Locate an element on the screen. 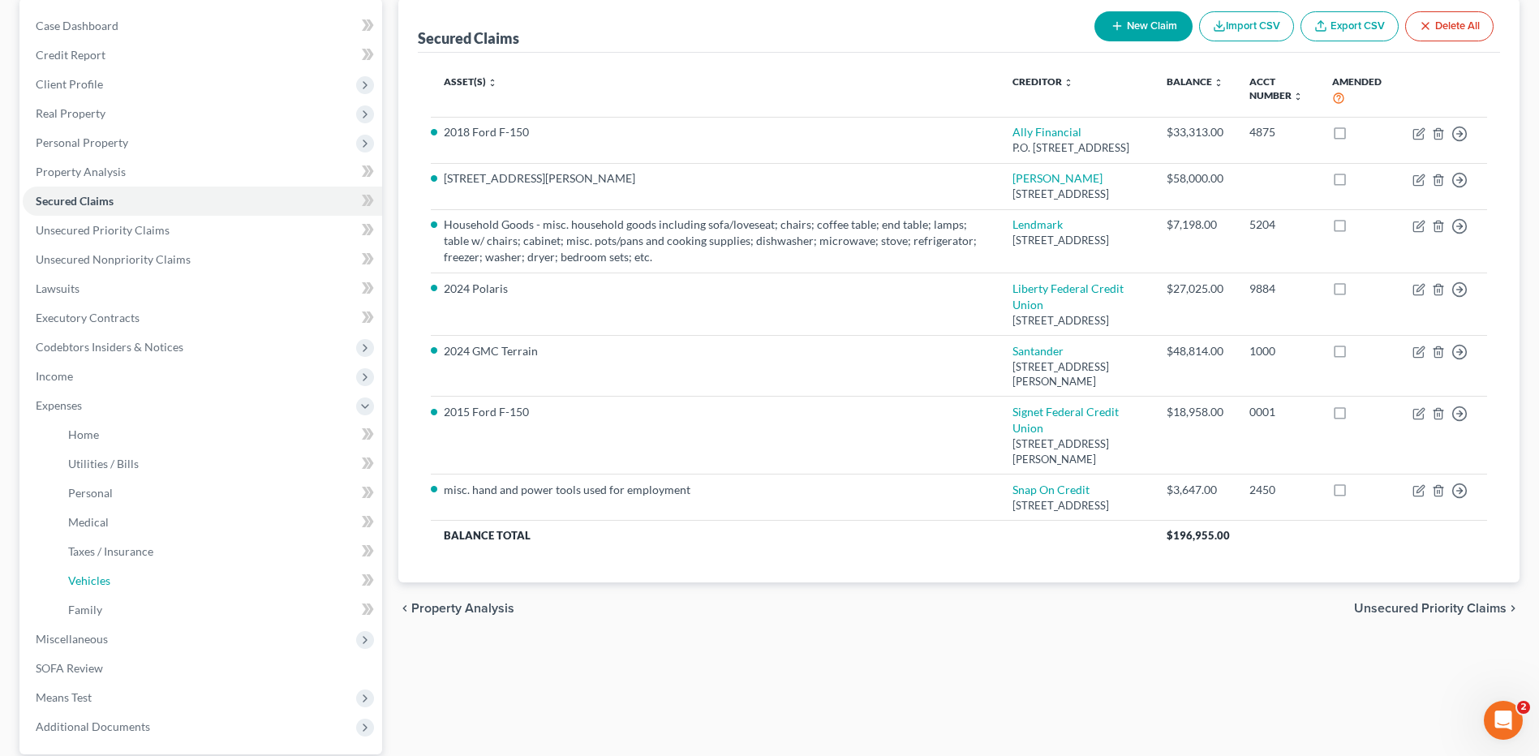  button: Delete All is located at coordinates (1449, 26).